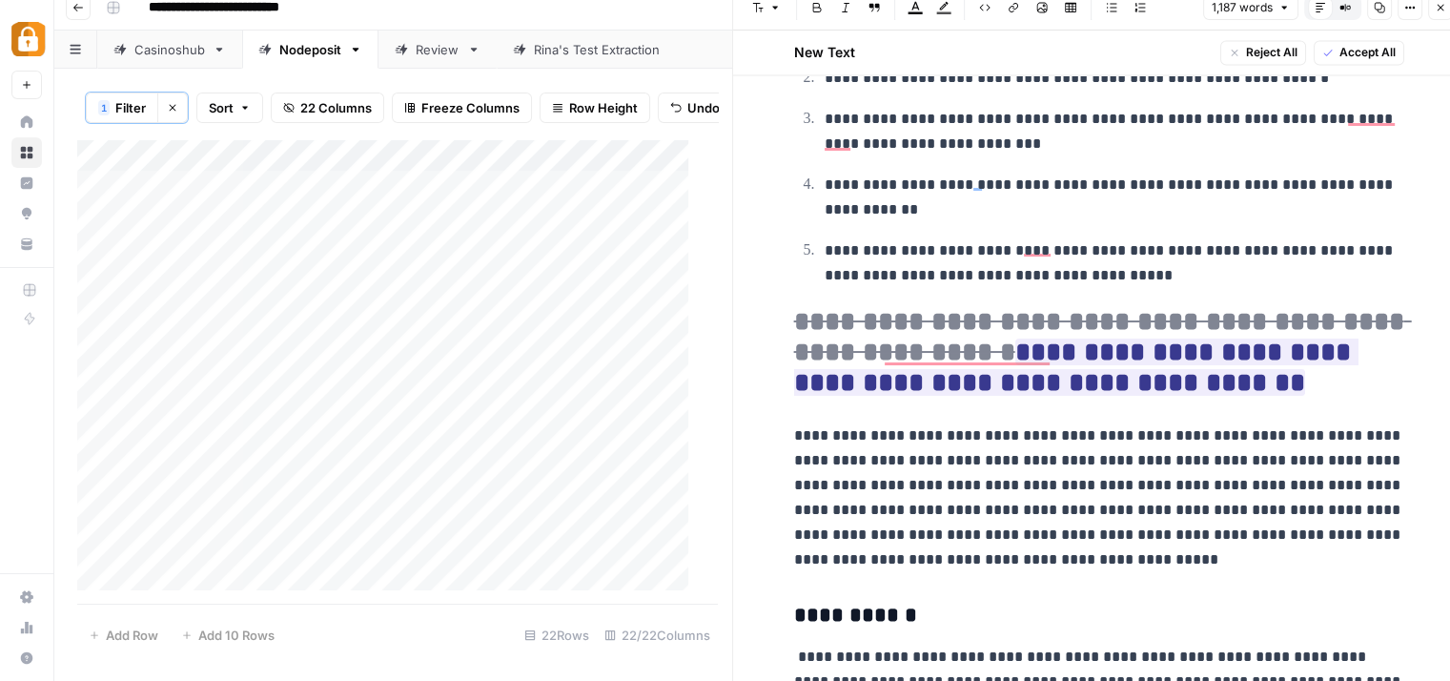 This screenshot has width=1450, height=681. I want to click on div: 22 Rows, so click(557, 635).